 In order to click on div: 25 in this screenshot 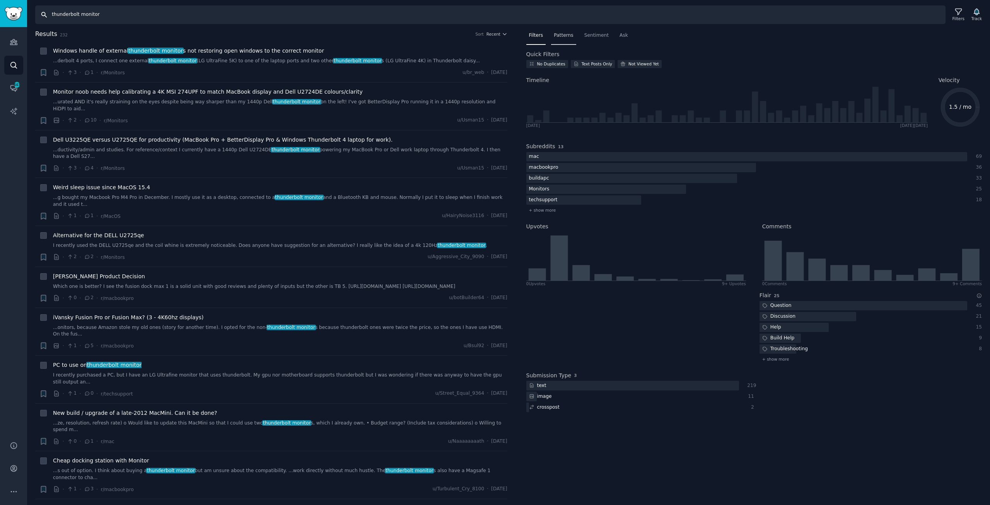, I will do `click(979, 189)`.